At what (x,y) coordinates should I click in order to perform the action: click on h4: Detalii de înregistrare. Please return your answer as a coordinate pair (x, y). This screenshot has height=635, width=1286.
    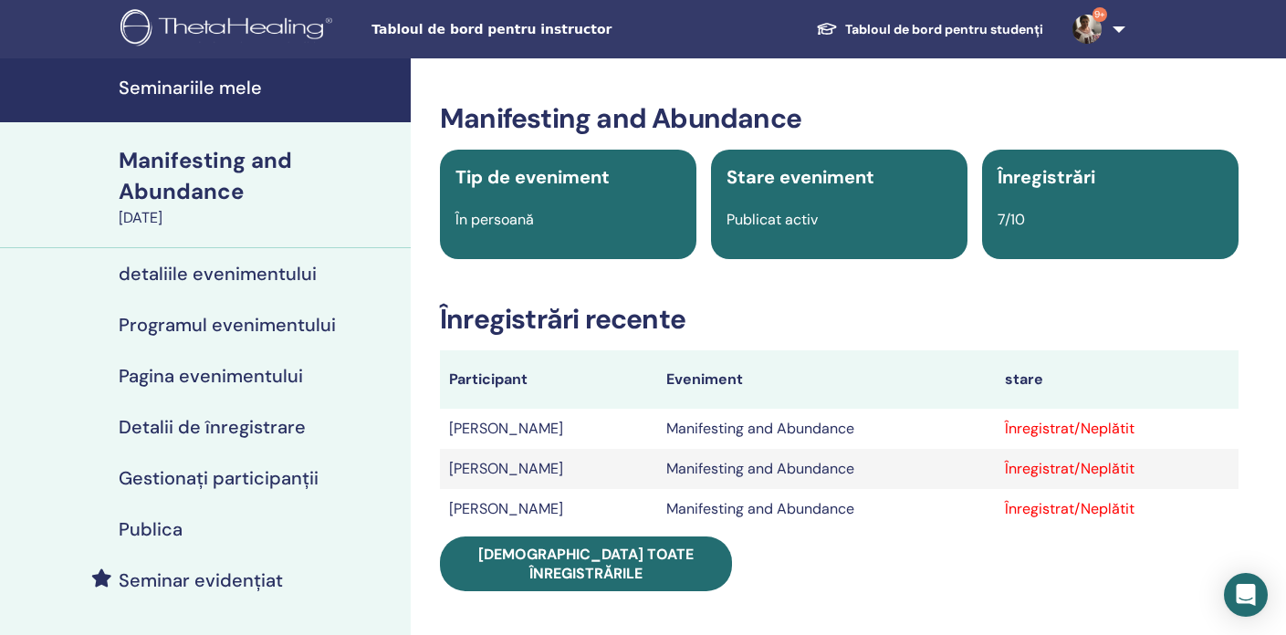
    Looking at the image, I should click on (212, 427).